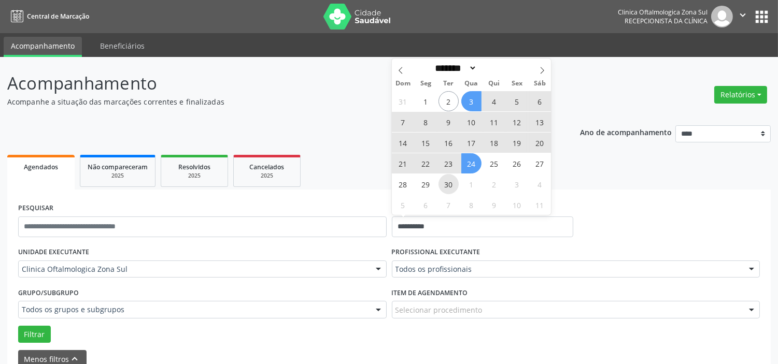 The height and width of the screenshot is (364, 778). I want to click on span: Setembro 26, 2025, so click(517, 163).